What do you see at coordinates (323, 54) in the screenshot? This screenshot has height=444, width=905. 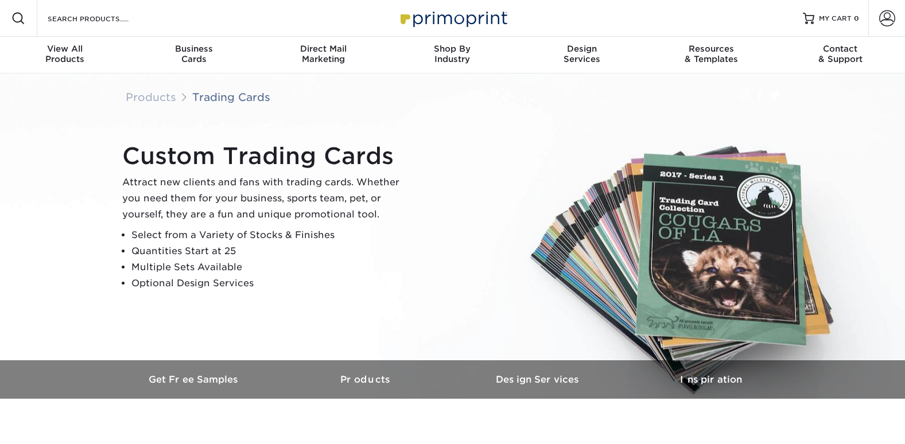 I see `div: Marketing` at bounding box center [323, 54].